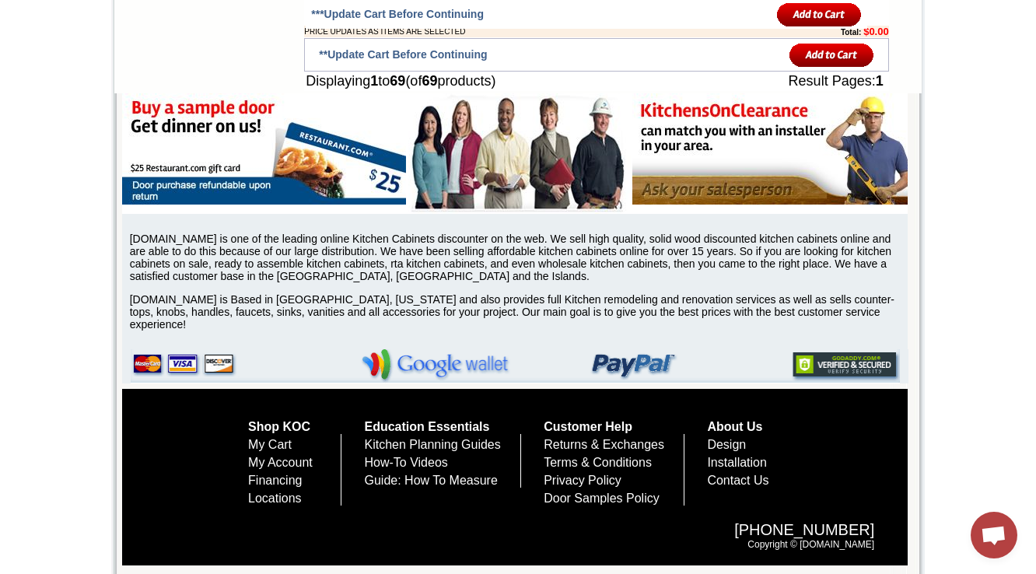 The width and height of the screenshot is (1036, 574). I want to click on a: Shop KOC, so click(279, 426).